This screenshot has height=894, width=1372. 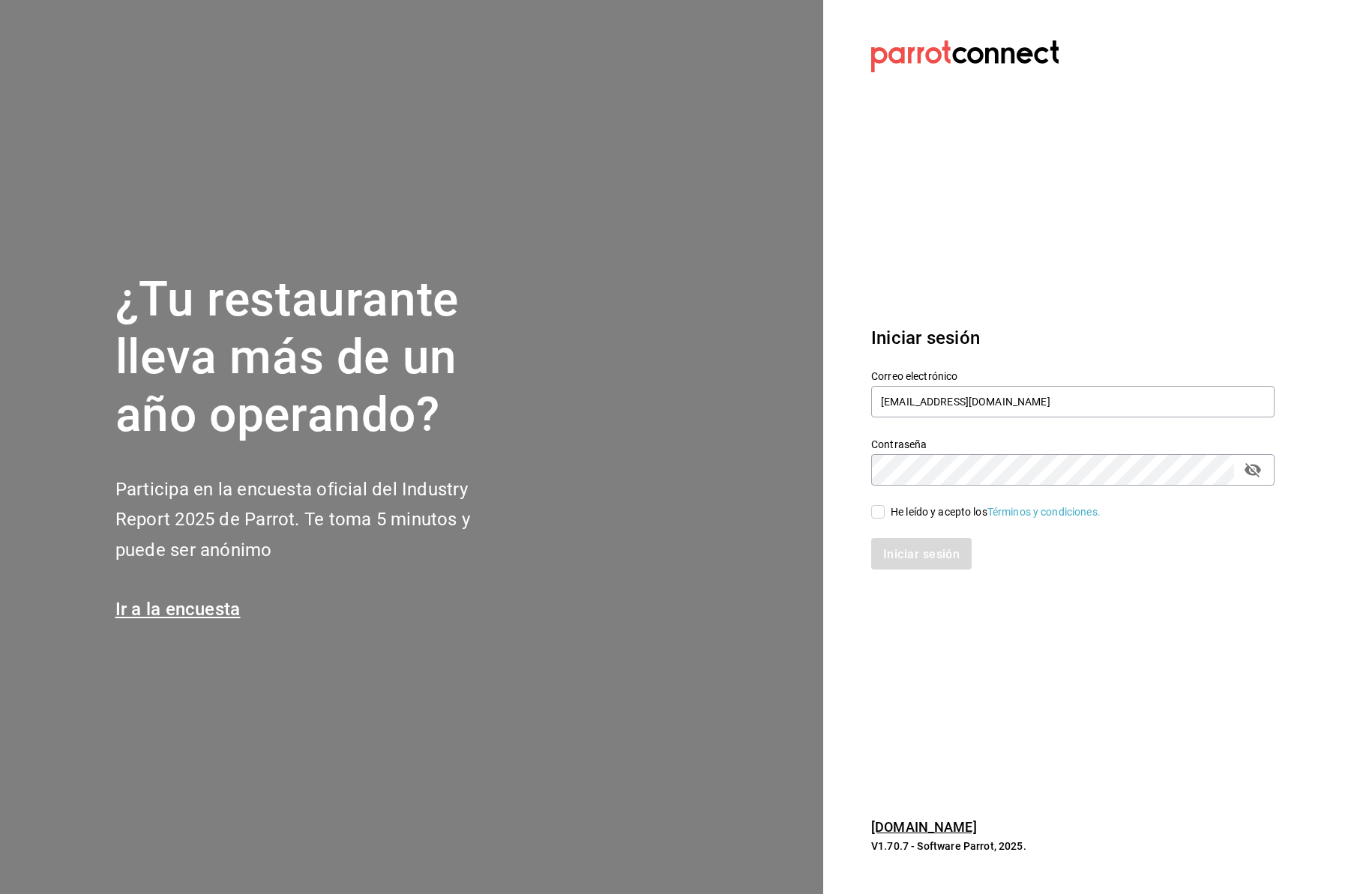 What do you see at coordinates (899, 444) in the screenshot?
I see `font: Contraseña` at bounding box center [899, 444].